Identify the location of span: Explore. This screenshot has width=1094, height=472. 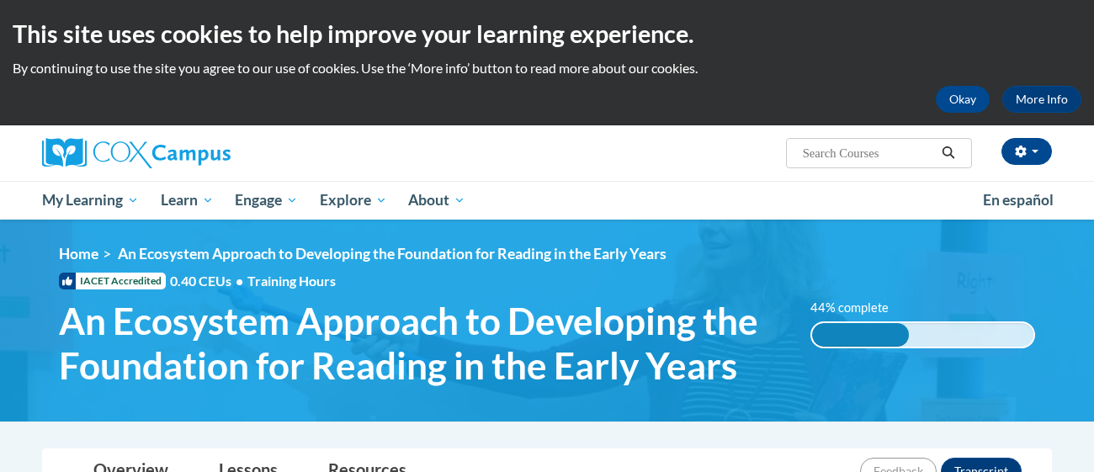
(353, 200).